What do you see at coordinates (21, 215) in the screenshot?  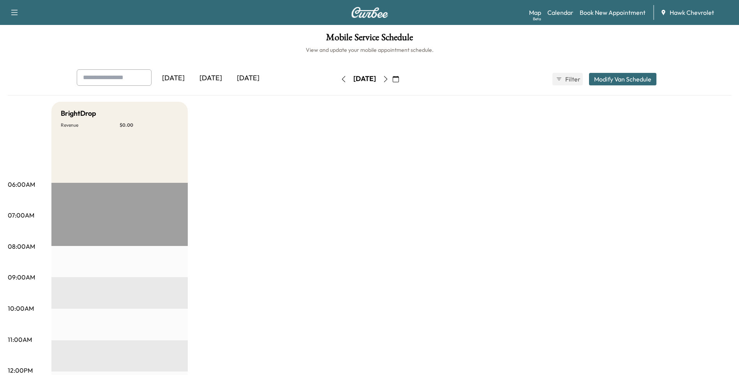 I see `p: 07:00AM` at bounding box center [21, 215].